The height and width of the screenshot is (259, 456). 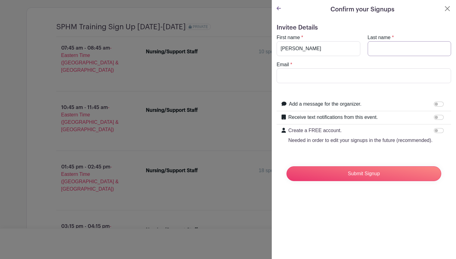 I want to click on label: Receive text notifications from this event., so click(x=333, y=117).